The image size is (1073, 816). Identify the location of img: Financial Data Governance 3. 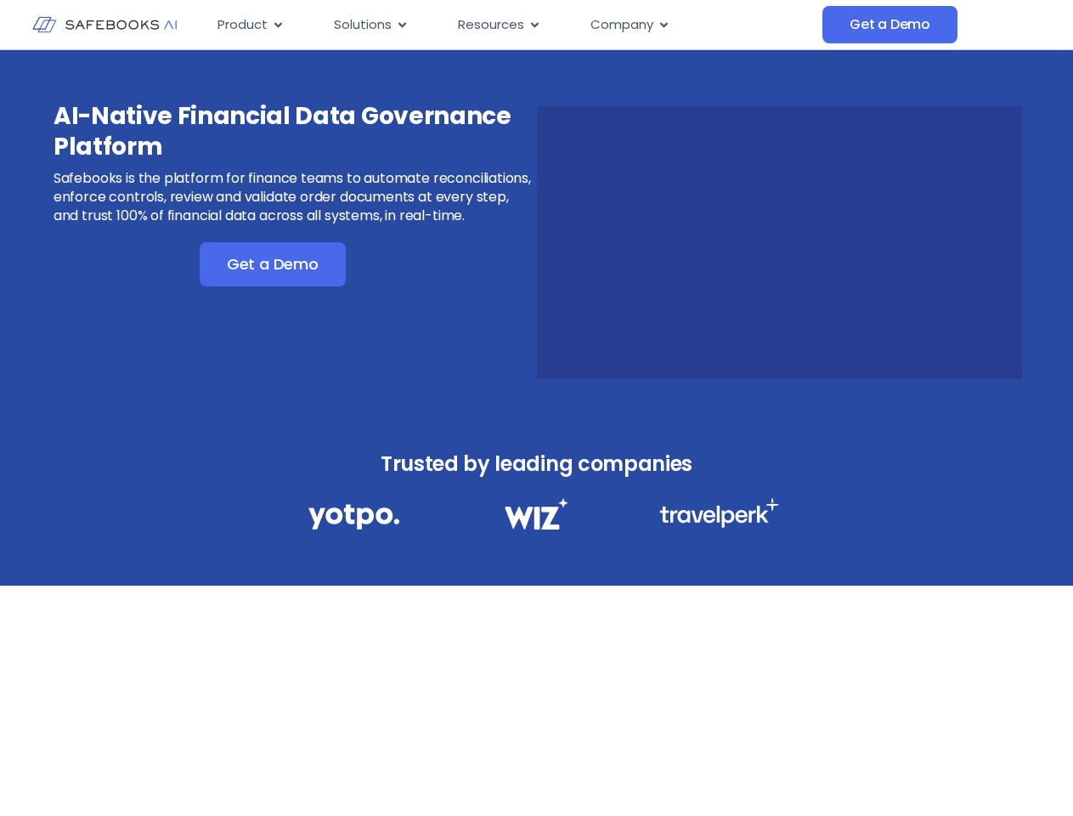
(719, 512).